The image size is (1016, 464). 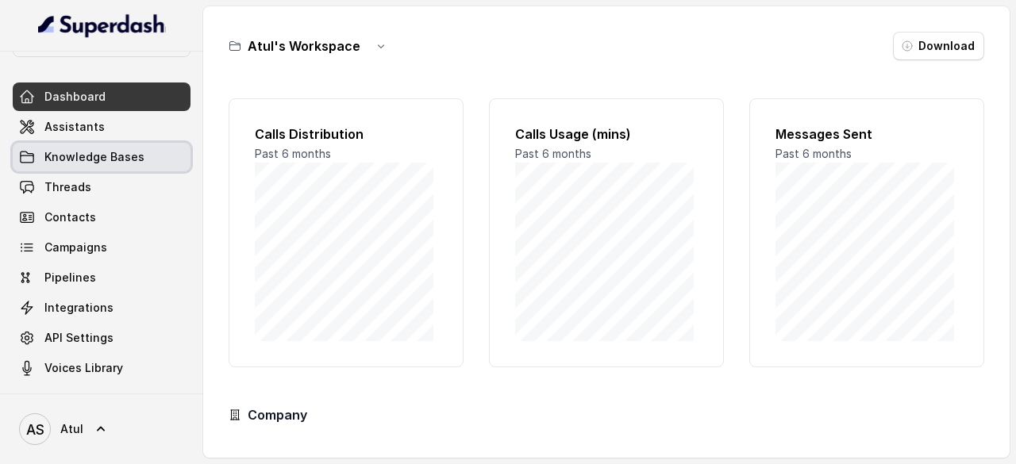 I want to click on button: Download, so click(x=938, y=46).